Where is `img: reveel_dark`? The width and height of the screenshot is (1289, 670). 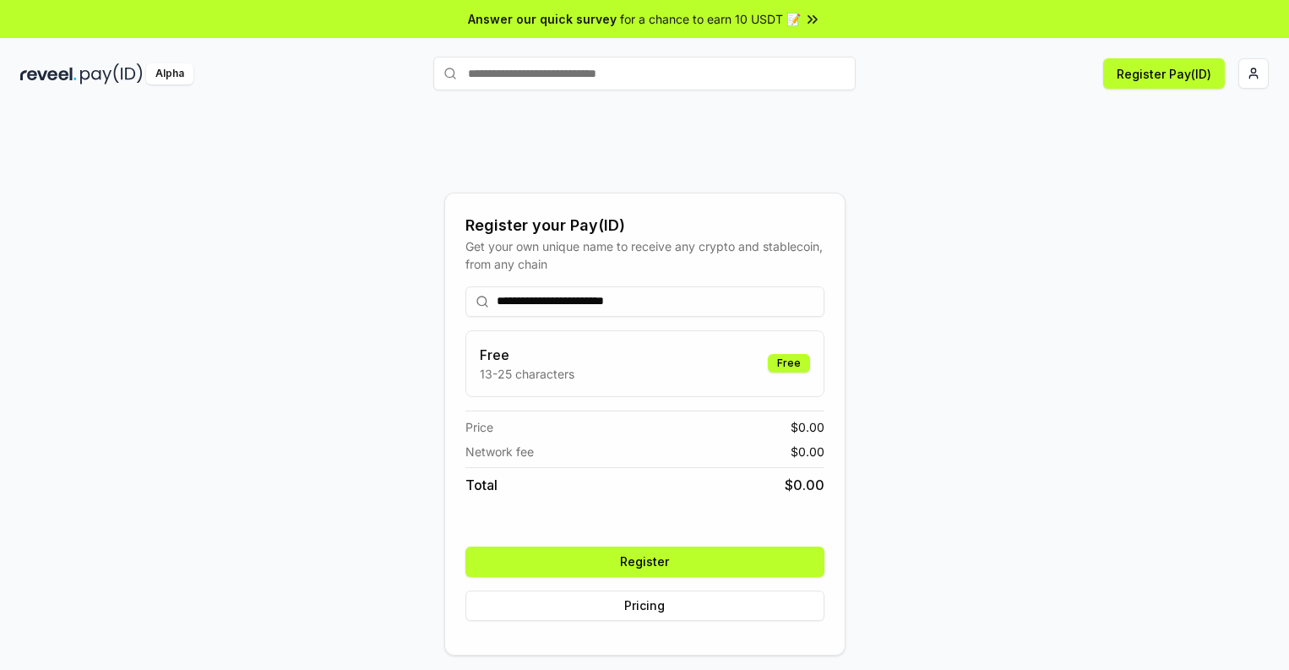
img: reveel_dark is located at coordinates (48, 74).